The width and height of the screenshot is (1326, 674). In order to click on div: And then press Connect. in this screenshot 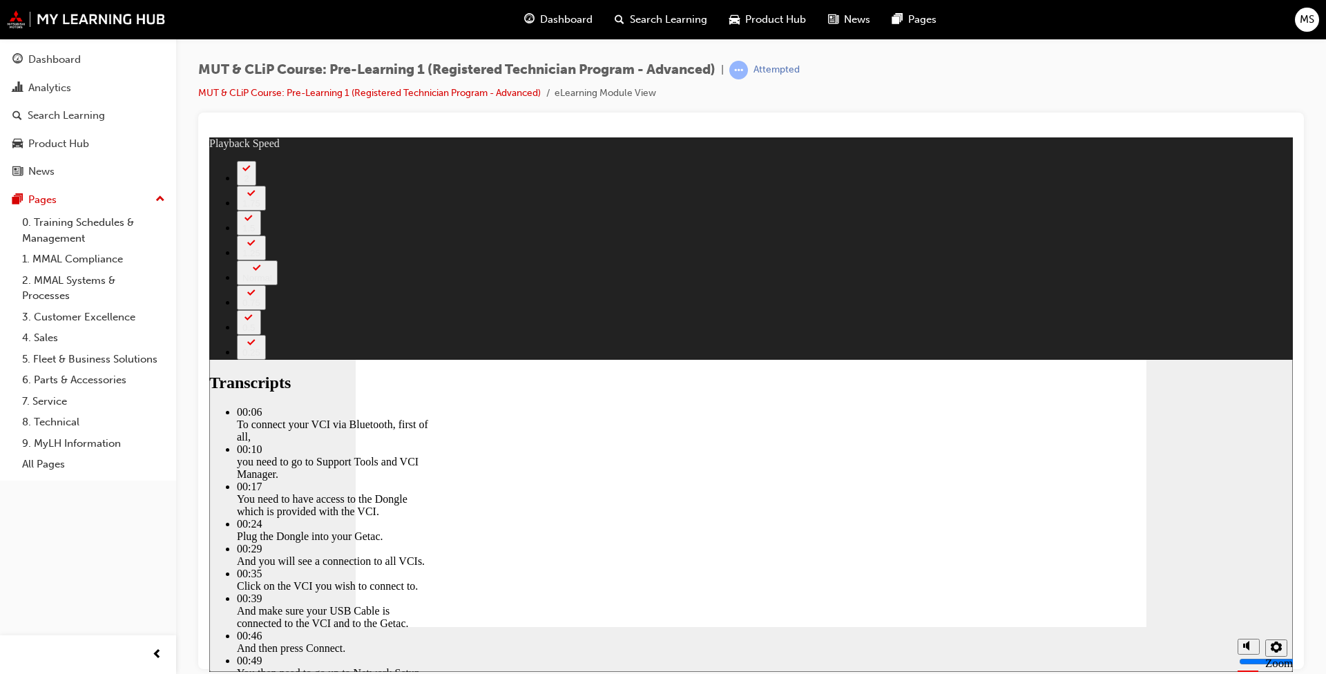, I will do `click(124, 511)`.